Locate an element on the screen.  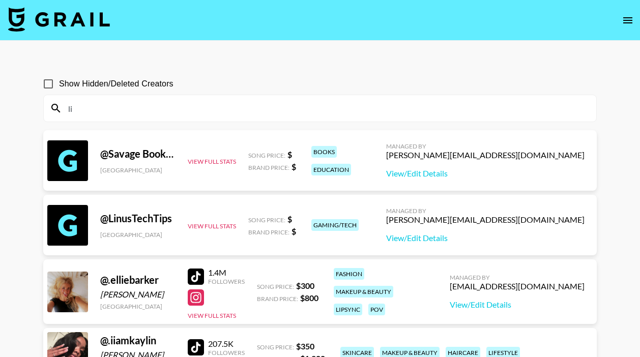
strong: $ 300 is located at coordinates (305, 286).